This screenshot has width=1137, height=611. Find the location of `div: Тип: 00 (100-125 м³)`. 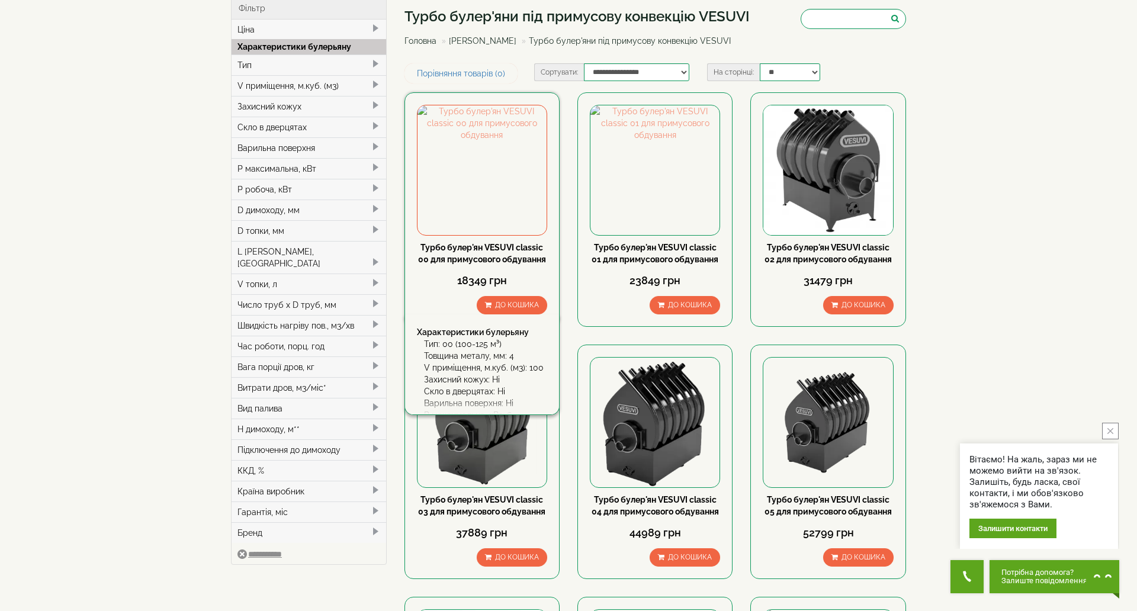

div: Тип: 00 (100-125 м³) is located at coordinates (486, 344).